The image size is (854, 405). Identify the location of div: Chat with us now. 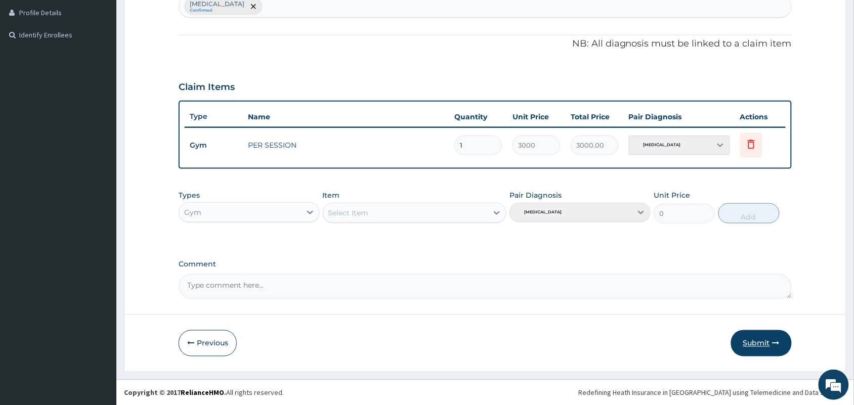
(111, 63).